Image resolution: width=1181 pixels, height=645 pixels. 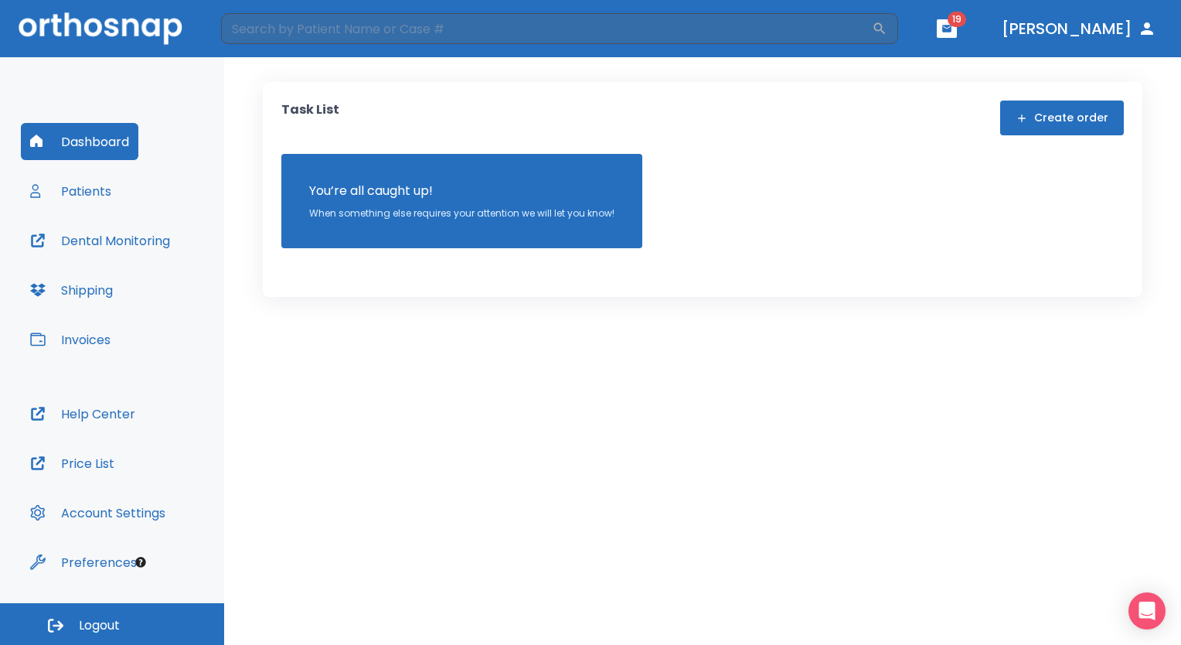 What do you see at coordinates (100, 240) in the screenshot?
I see `button: Dental Monitoring` at bounding box center [100, 240].